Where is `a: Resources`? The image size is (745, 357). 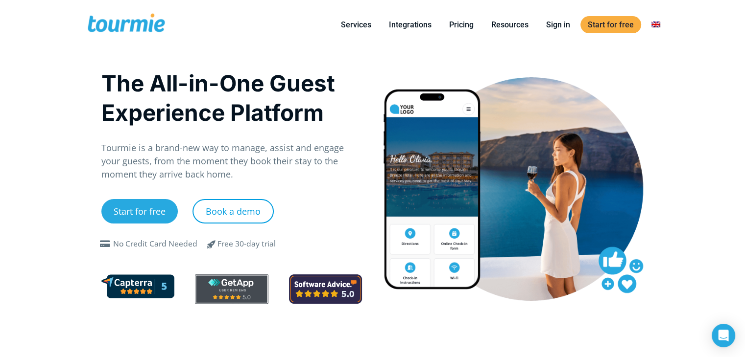
a: Resources is located at coordinates (510, 24).